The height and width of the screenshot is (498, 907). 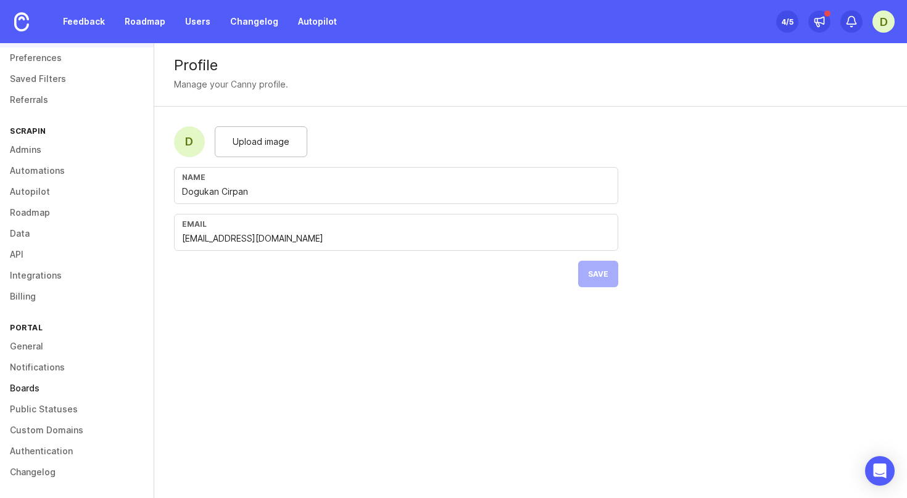 I want to click on a: Feedback, so click(x=84, y=22).